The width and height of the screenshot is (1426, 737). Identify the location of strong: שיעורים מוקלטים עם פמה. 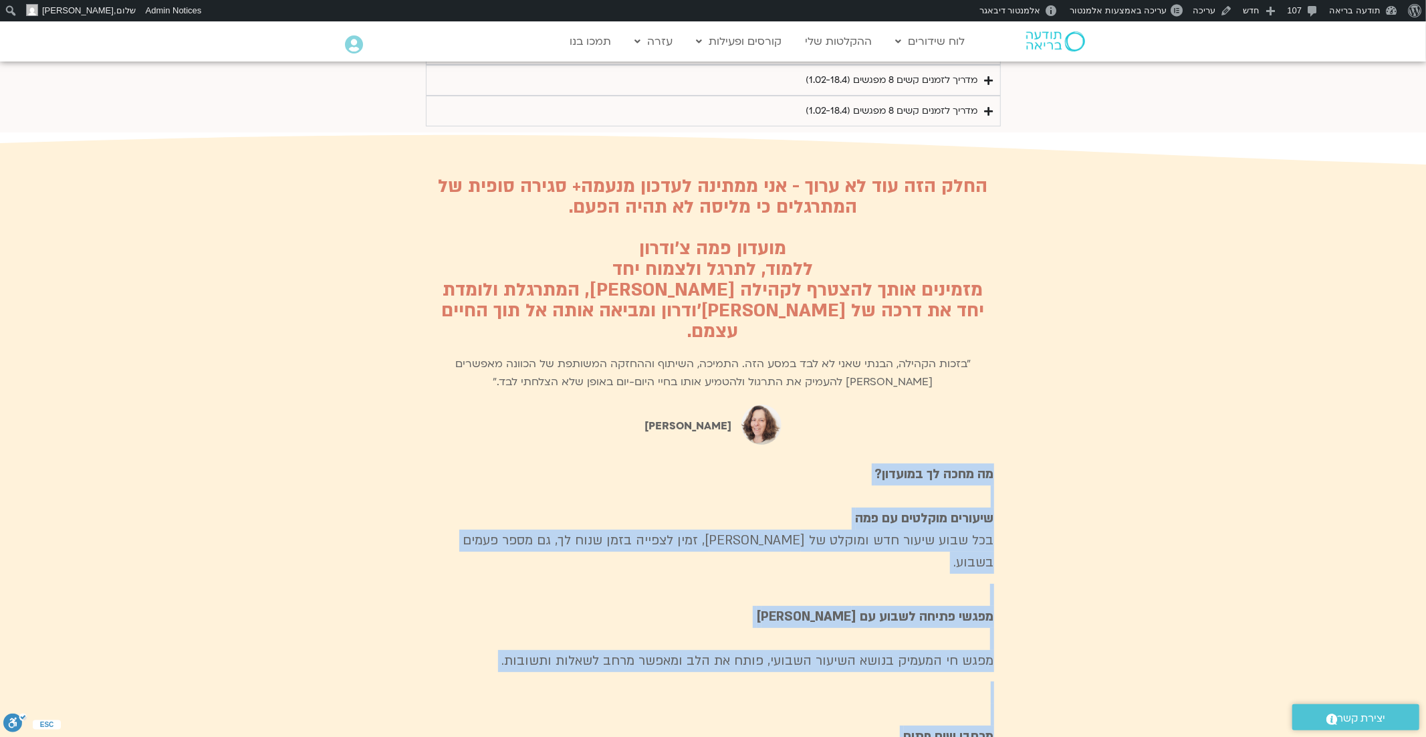
(925, 518).